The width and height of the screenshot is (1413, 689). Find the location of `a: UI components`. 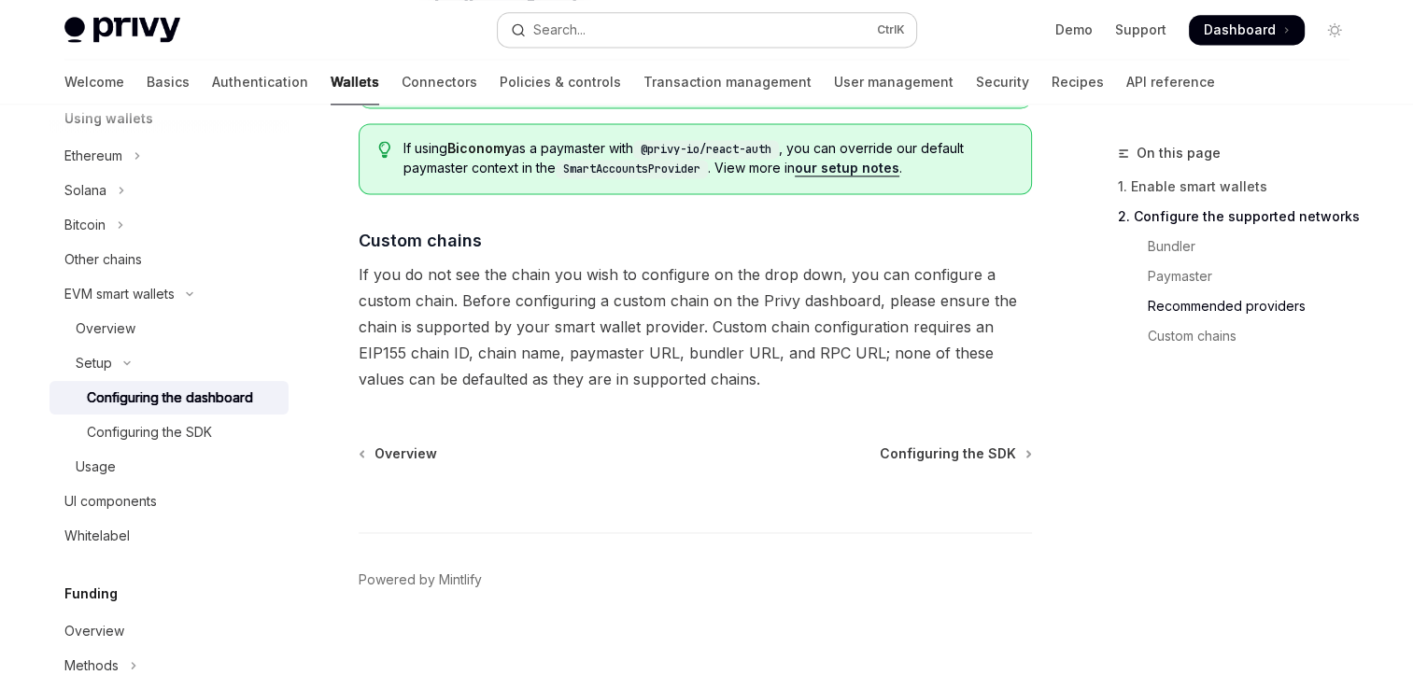

a: UI components is located at coordinates (169, 501).